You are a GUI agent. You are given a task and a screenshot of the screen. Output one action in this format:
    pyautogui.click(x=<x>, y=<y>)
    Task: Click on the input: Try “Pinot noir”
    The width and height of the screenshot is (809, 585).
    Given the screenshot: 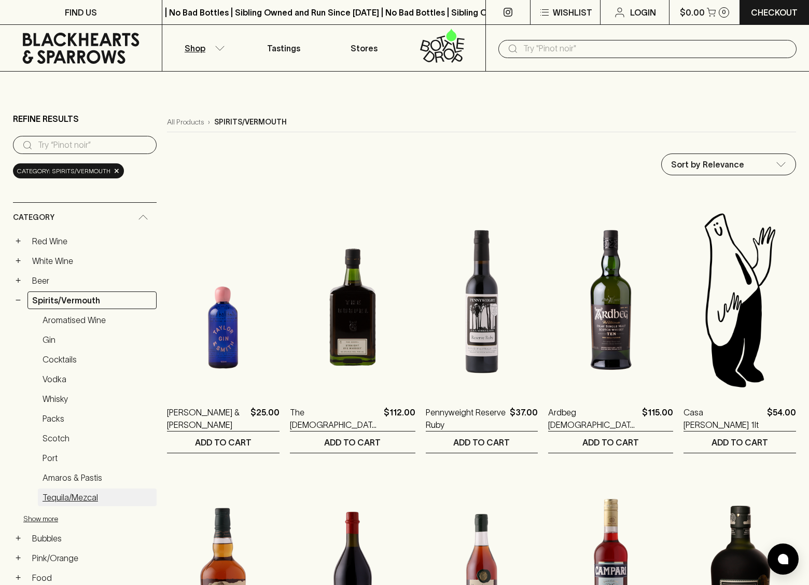 What is the action you would take?
    pyautogui.click(x=93, y=145)
    